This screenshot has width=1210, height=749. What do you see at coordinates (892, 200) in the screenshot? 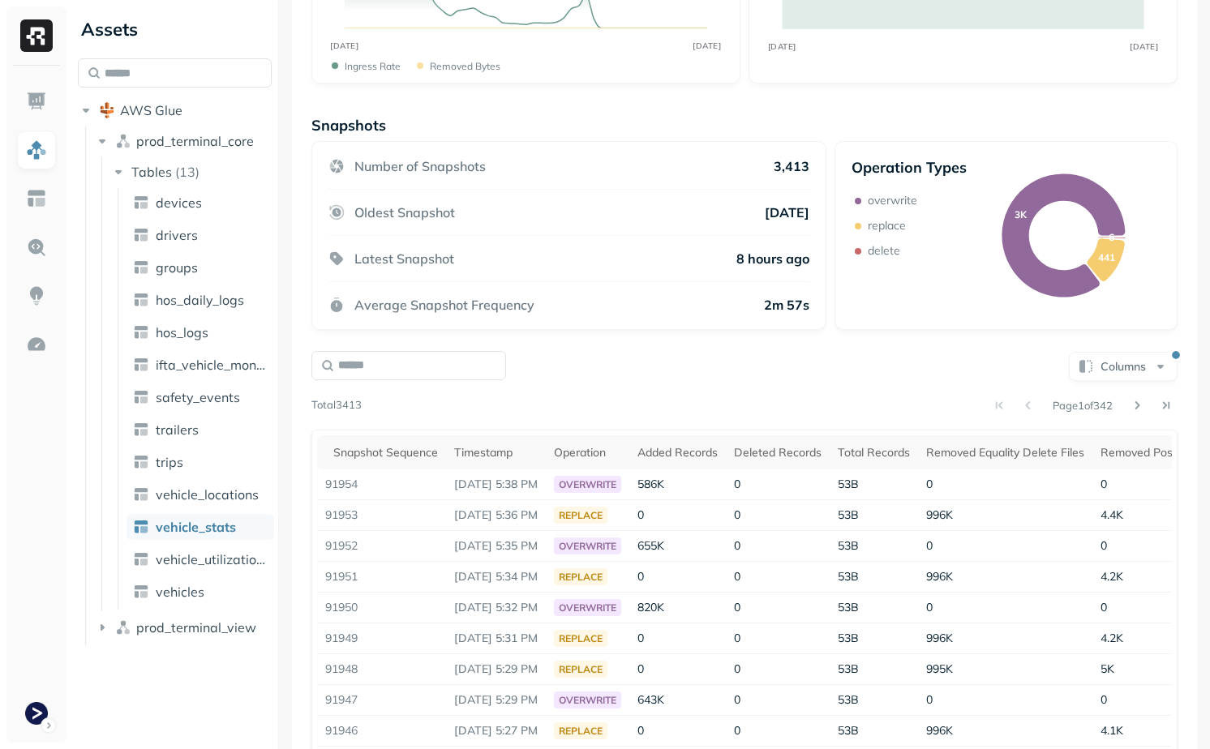
I see `p: overwrite` at bounding box center [892, 200].